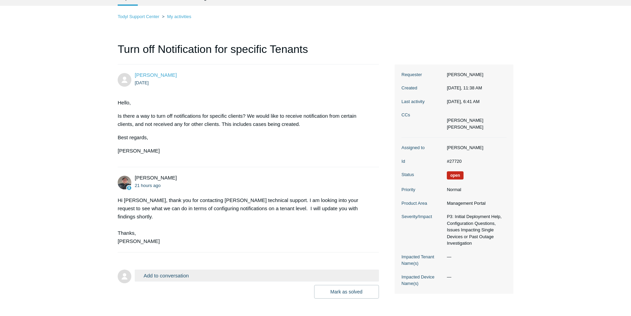 The width and height of the screenshot is (631, 316). I want to click on p: Best regards,, so click(245, 138).